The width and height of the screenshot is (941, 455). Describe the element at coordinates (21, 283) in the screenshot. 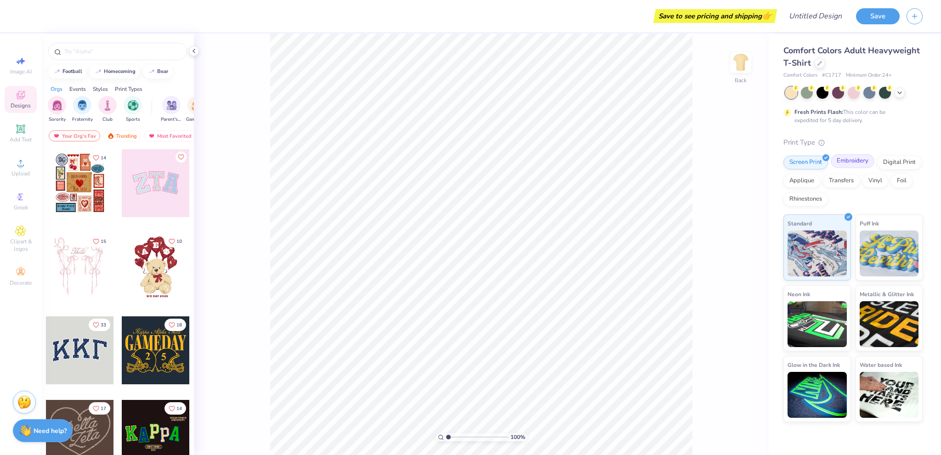

I see `span: Decorate` at that location.